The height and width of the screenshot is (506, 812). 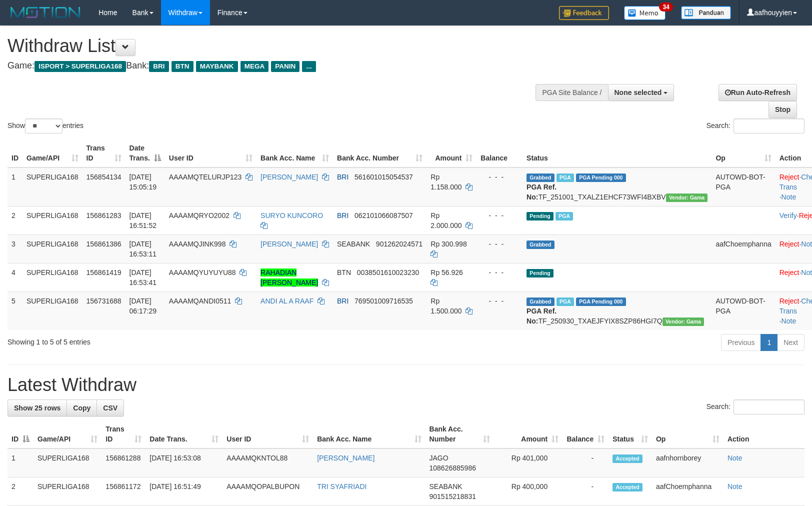 What do you see at coordinates (200, 301) in the screenshot?
I see `span: AAAAMQANDI0511` at bounding box center [200, 301].